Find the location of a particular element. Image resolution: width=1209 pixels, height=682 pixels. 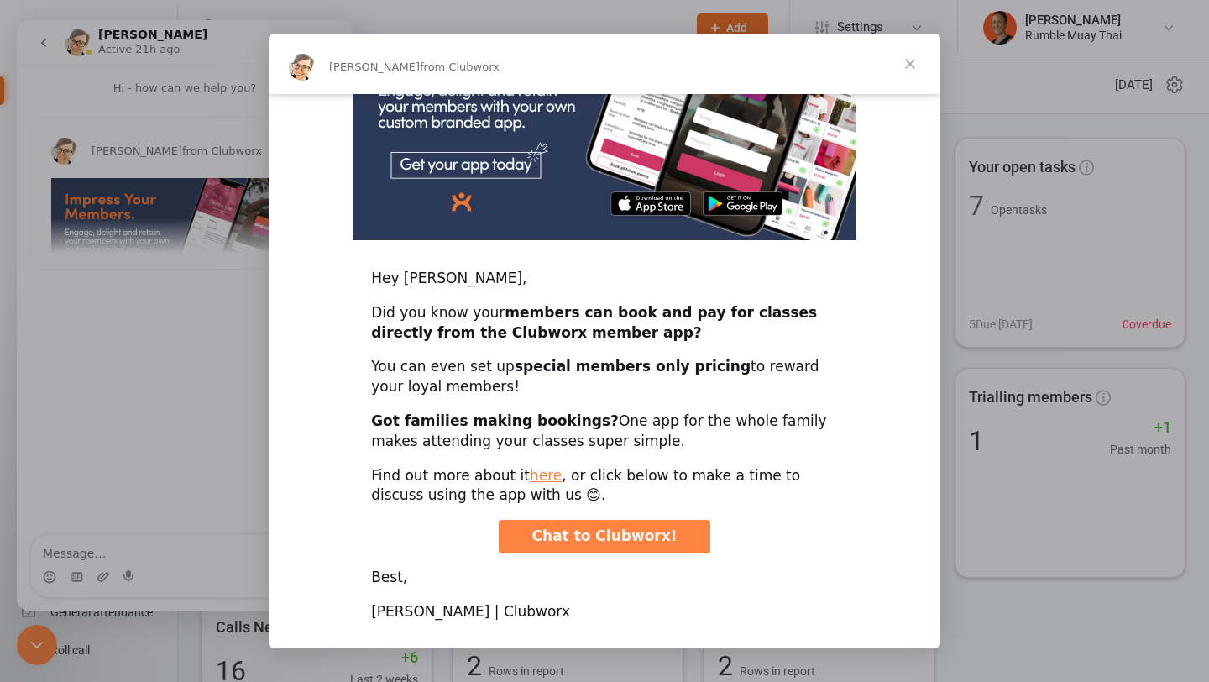

b: members can book and pay for classes directly from the Clubworx member app? is located at coordinates (594, 322).